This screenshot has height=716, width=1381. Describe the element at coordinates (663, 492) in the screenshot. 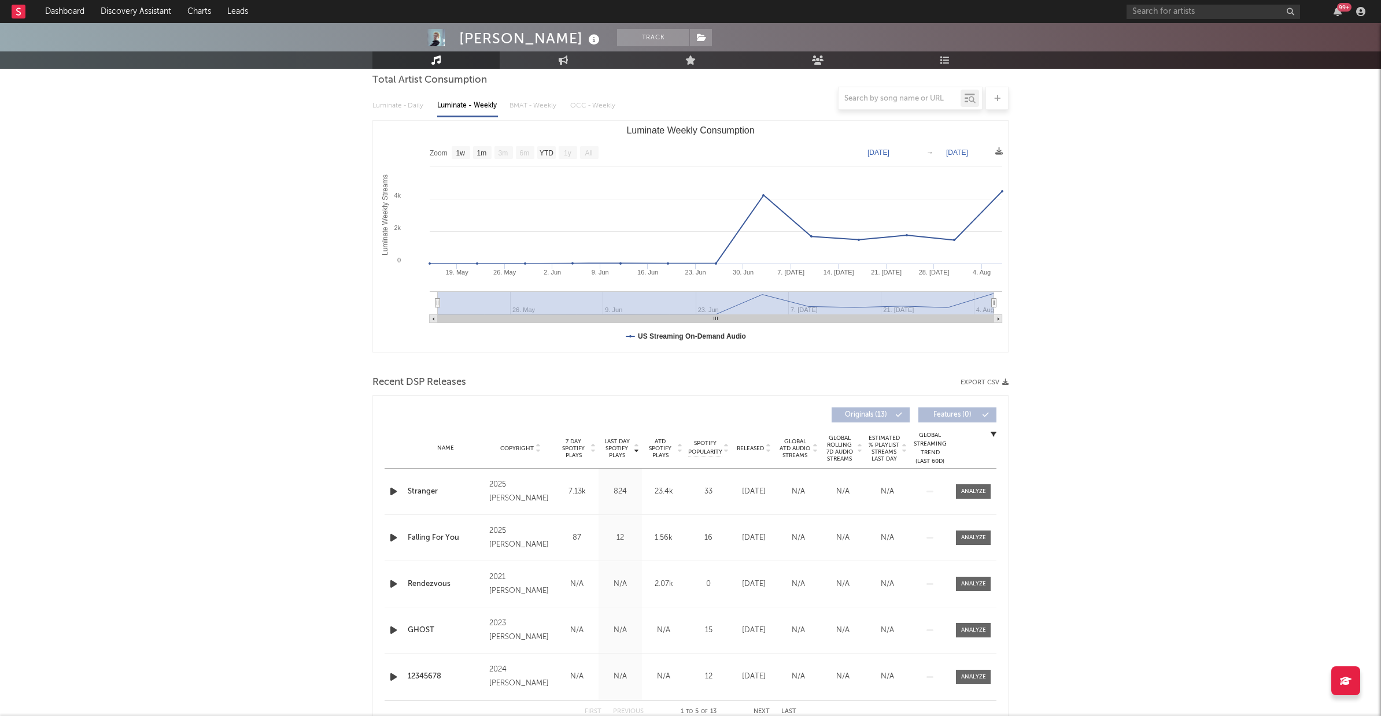

I see `div: 23.4k` at that location.